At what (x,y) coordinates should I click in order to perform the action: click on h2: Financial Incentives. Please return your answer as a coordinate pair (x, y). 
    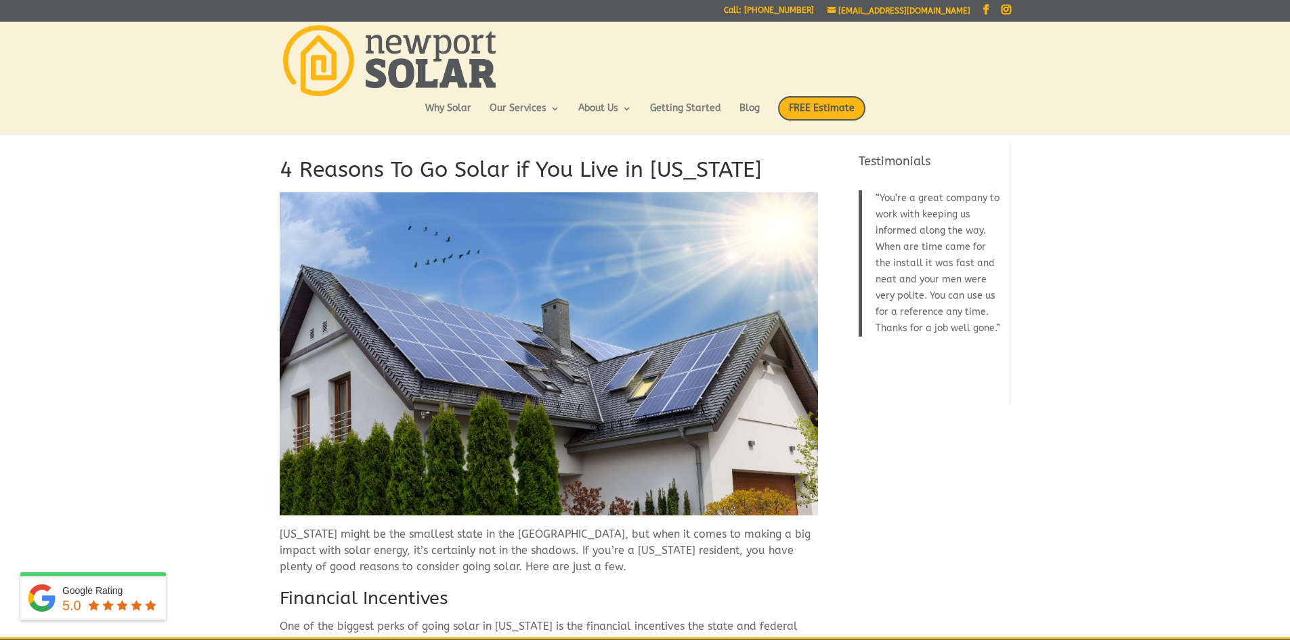
    Looking at the image, I should click on (549, 602).